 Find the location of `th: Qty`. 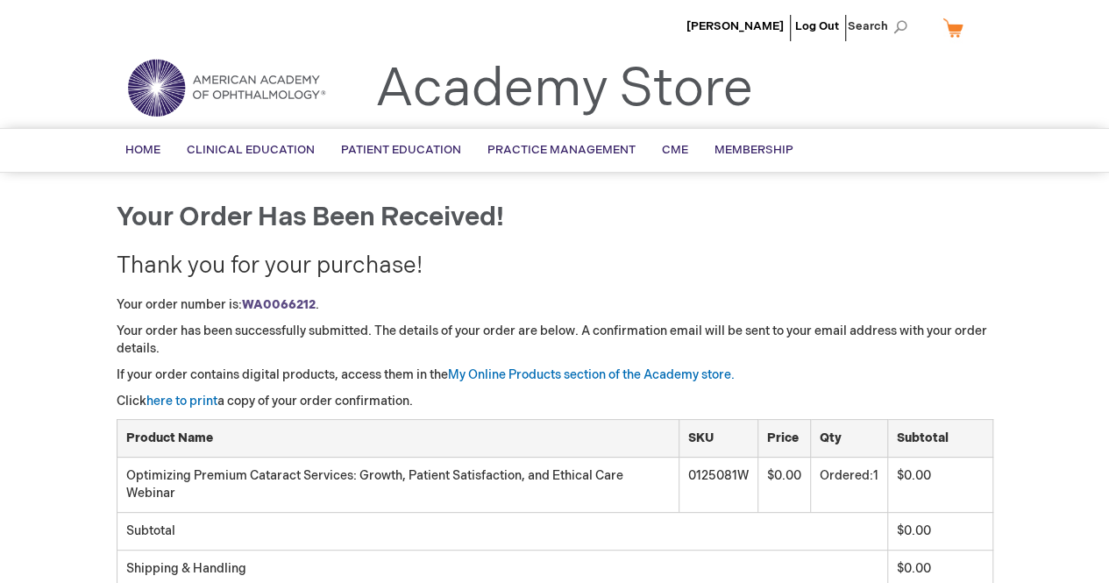

th: Qty is located at coordinates (849, 438).